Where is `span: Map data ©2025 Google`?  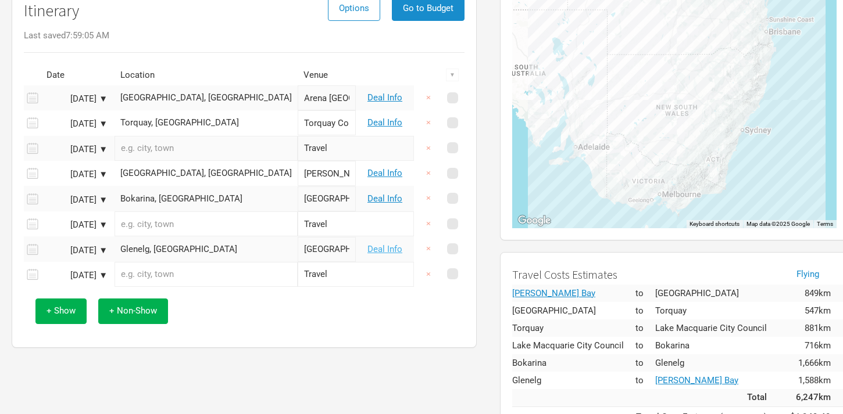 span: Map data ©2025 Google is located at coordinates (778, 224).